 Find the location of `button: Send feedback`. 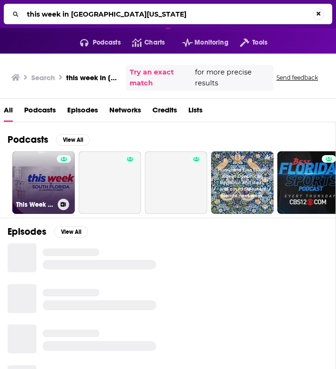

button: Send feedback is located at coordinates (297, 77).